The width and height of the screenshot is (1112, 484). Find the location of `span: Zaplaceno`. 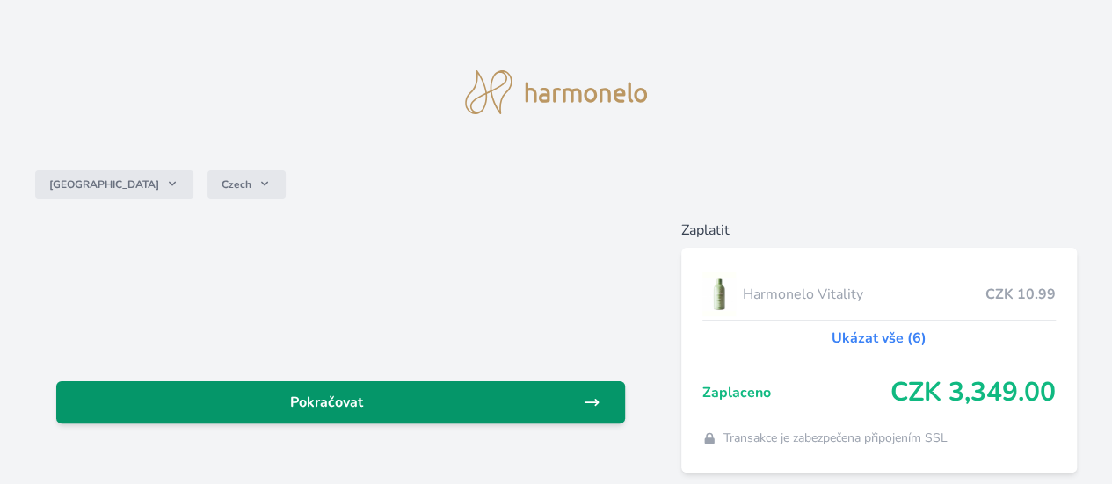

span: Zaplaceno is located at coordinates (796, 393).